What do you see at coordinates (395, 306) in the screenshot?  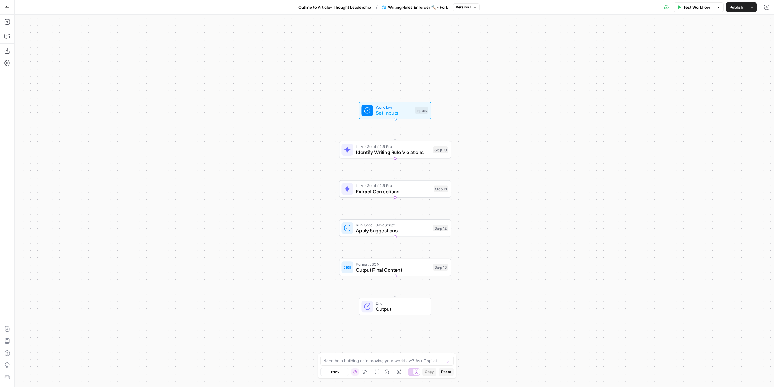 I see `div: EndOutput` at bounding box center [395, 306].